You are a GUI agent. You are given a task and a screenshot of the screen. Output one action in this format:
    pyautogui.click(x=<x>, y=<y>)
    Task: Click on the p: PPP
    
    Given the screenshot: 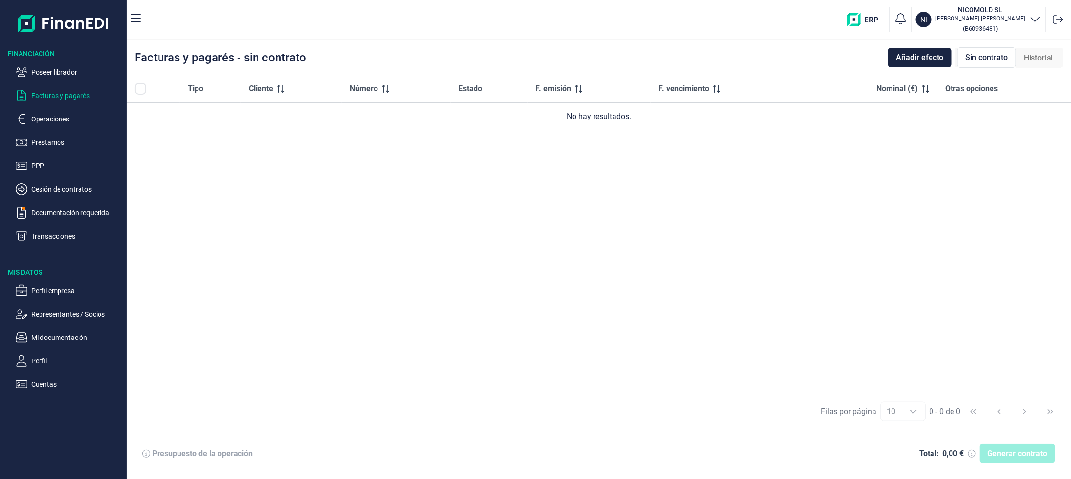 What is the action you would take?
    pyautogui.click(x=77, y=166)
    